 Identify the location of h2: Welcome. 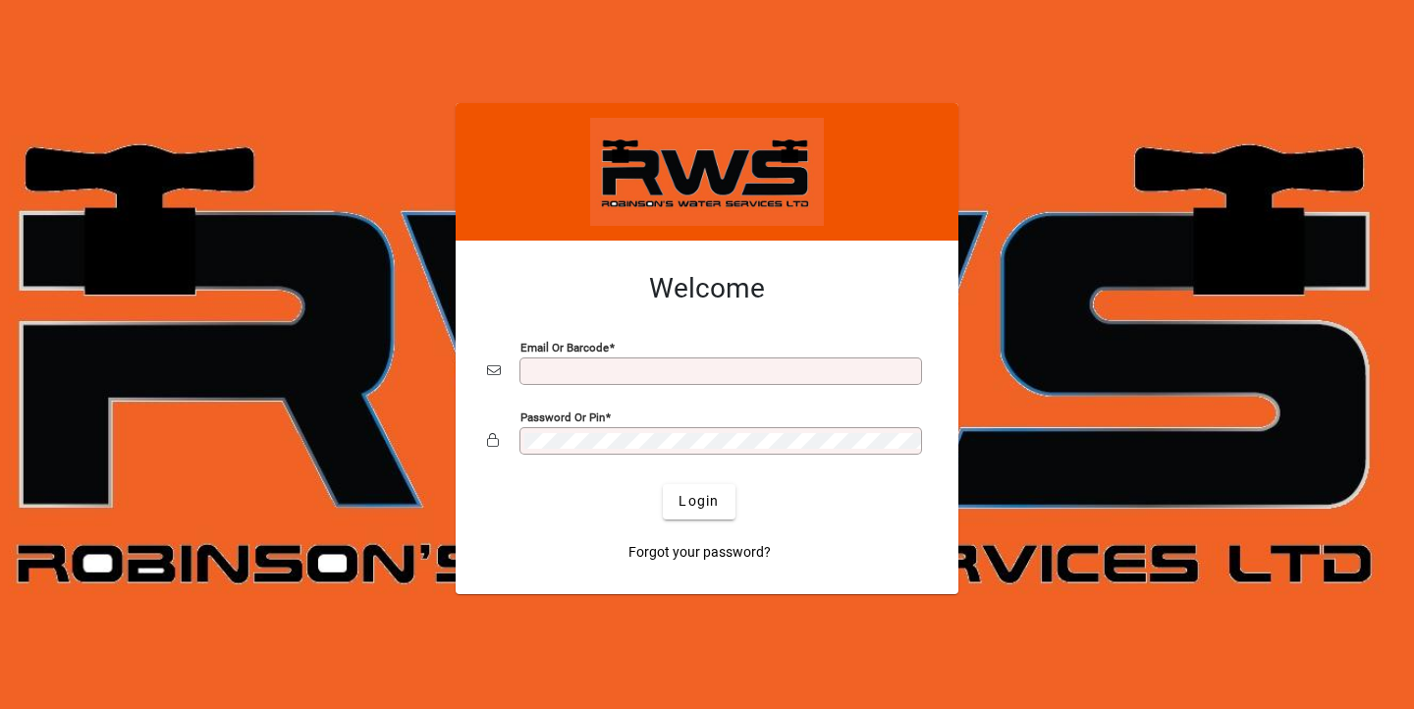
(707, 289).